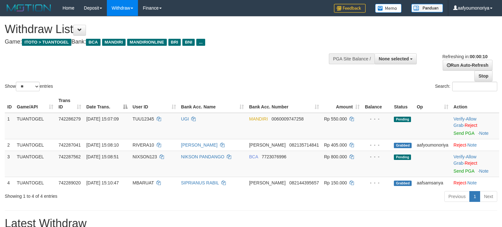 Image resolution: width=502 pixels, height=227 pixels. I want to click on div: PGA Site Balance /, so click(352, 59).